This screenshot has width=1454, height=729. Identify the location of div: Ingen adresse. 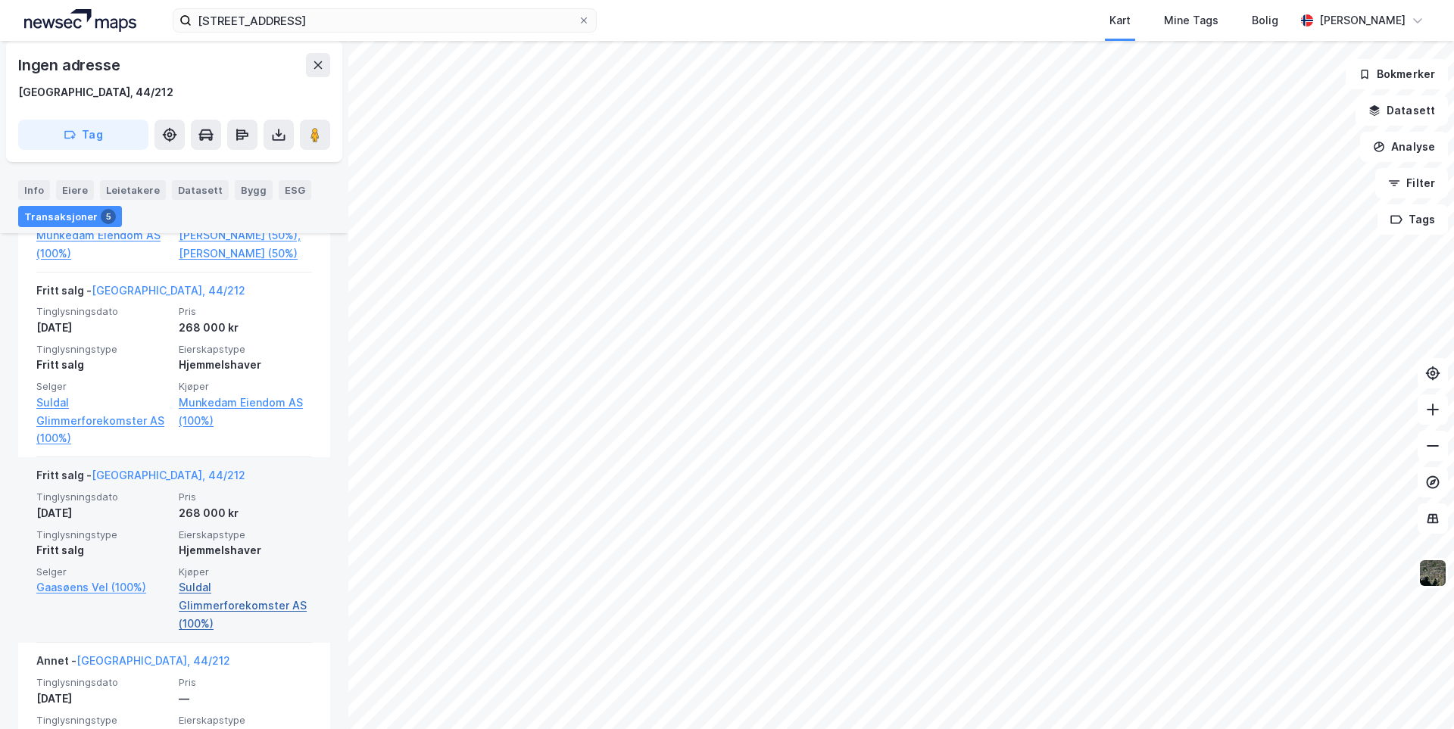
(70, 65).